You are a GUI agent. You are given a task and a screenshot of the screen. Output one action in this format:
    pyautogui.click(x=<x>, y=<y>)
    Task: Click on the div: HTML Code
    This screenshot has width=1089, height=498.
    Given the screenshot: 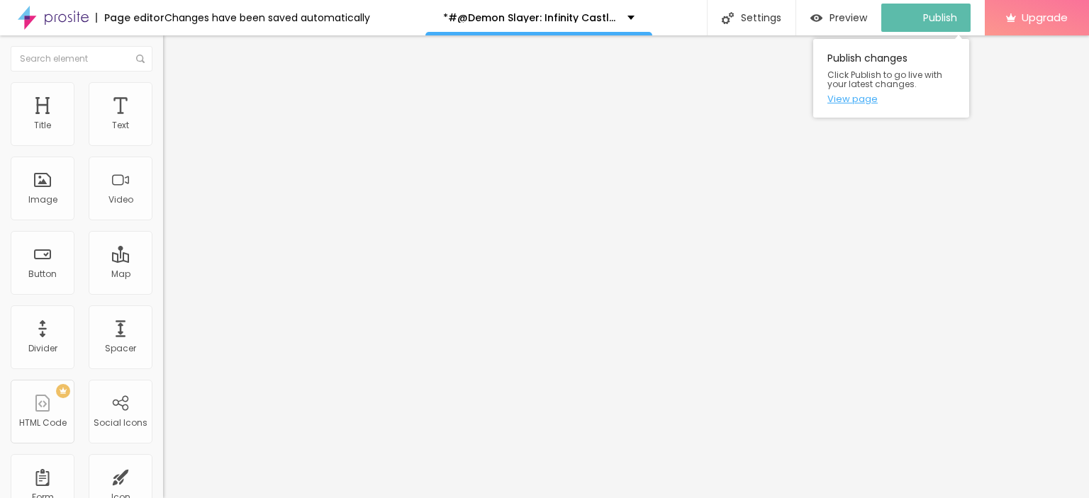 What is the action you would take?
    pyautogui.click(x=43, y=423)
    